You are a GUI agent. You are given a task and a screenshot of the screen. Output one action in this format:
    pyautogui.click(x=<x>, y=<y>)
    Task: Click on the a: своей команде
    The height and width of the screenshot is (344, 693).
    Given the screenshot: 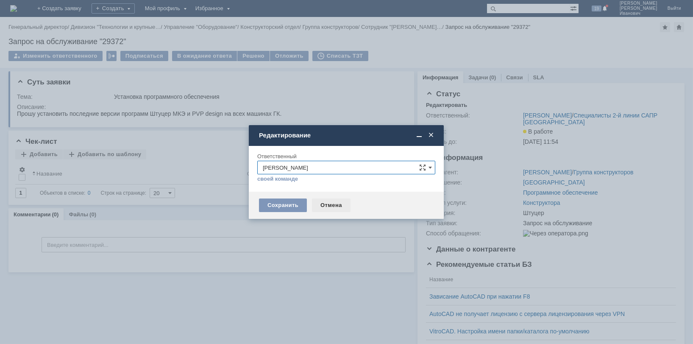 What is the action you would take?
    pyautogui.click(x=278, y=179)
    